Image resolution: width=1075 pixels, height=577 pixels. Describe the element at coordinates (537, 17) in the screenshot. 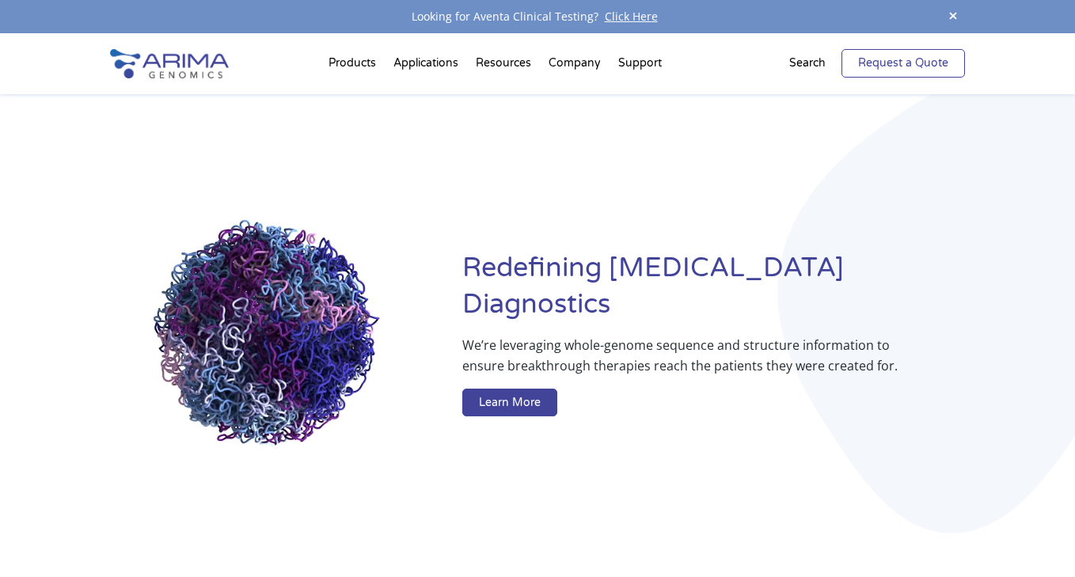

I see `div: Looking for Aventa Clinical Testing?` at that location.